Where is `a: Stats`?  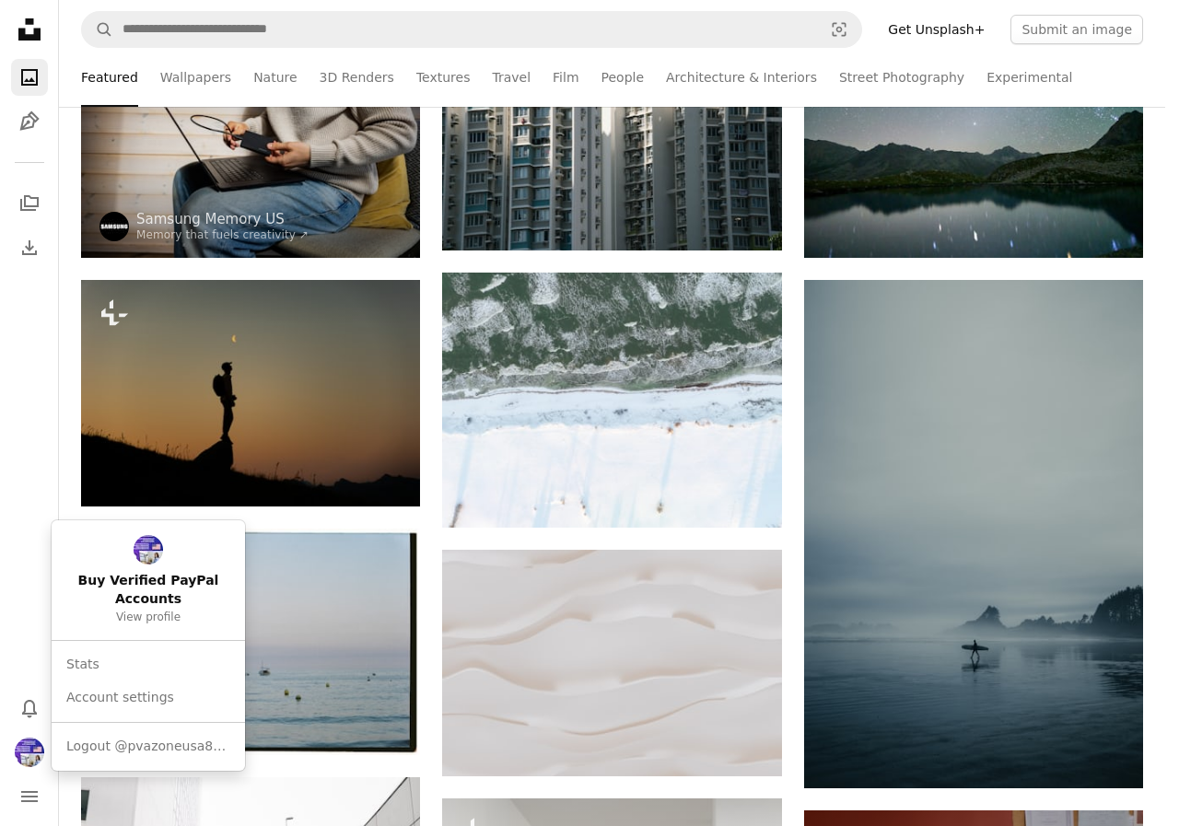
a: Stats is located at coordinates (148, 665).